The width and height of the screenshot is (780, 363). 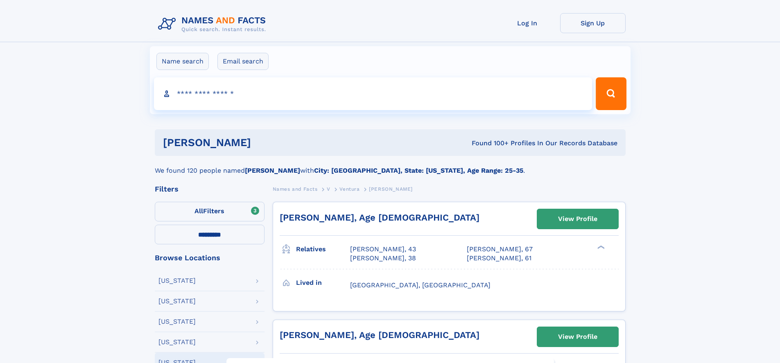 I want to click on h3: Lived in, so click(x=323, y=283).